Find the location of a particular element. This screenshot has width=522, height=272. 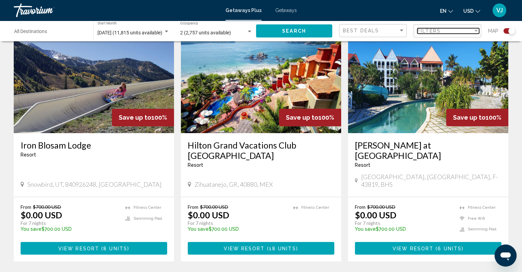

h3: Iron Blosam Lodge is located at coordinates (94, 145).